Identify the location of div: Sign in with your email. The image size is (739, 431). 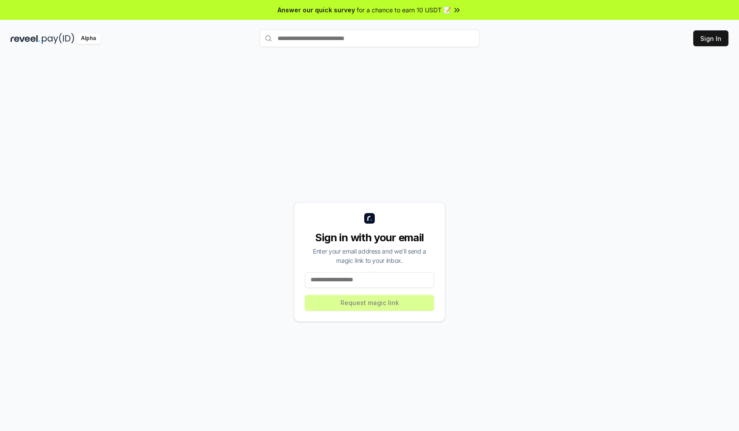
(370, 238).